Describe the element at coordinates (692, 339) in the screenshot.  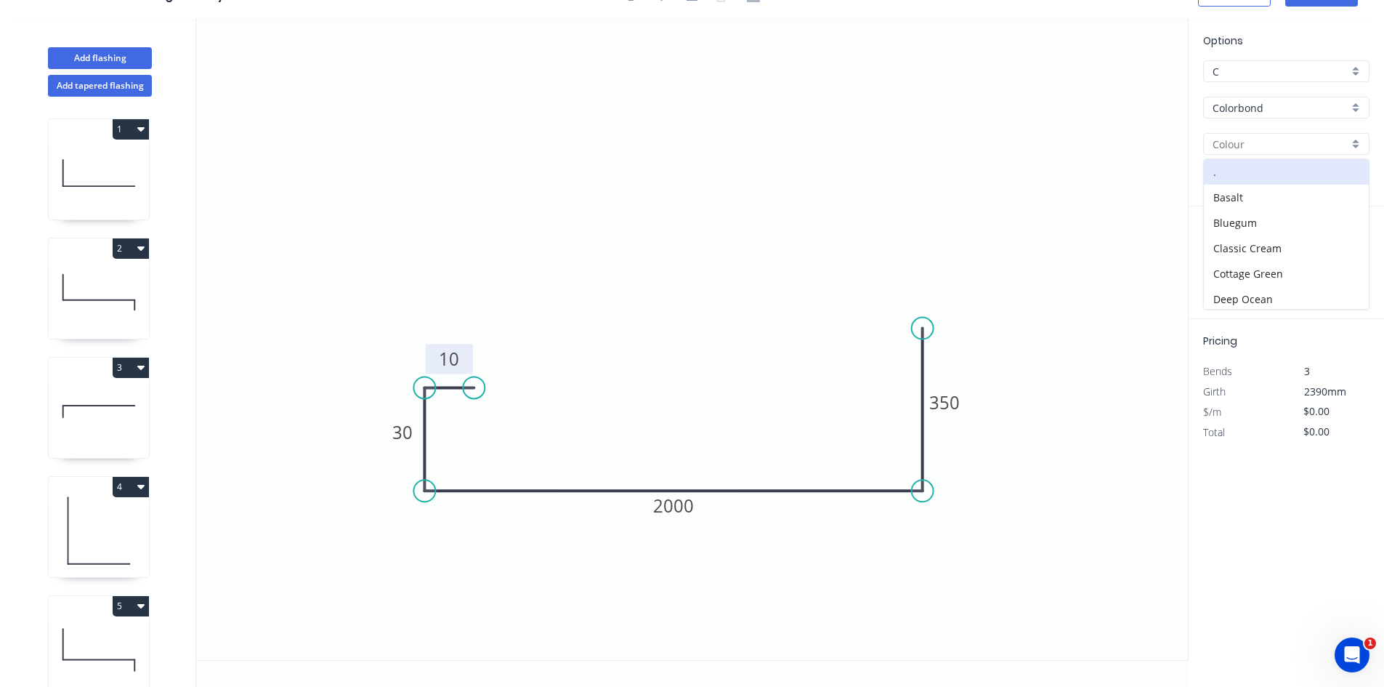
I see `svg: 0` at that location.